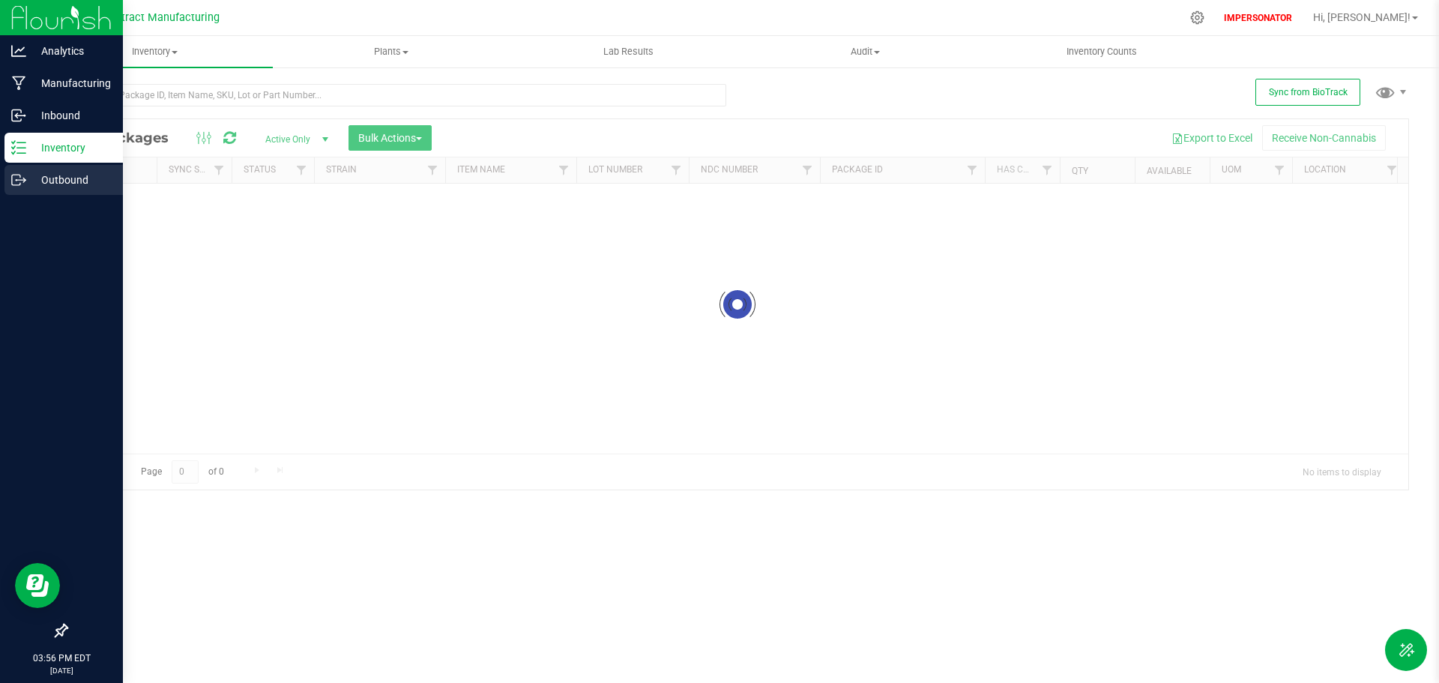 This screenshot has width=1439, height=683. Describe the element at coordinates (19, 148) in the screenshot. I see `inline-svg: Inventory` at that location.